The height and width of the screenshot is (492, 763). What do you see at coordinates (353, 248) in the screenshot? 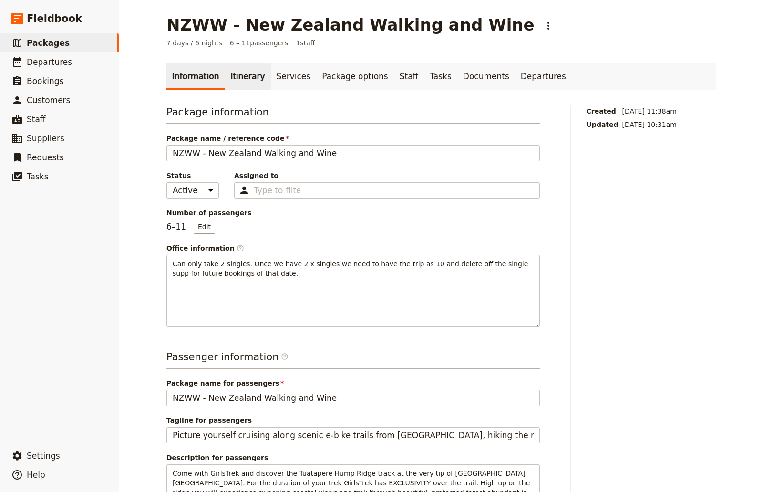
I see `div: Office information` at bounding box center [353, 248].